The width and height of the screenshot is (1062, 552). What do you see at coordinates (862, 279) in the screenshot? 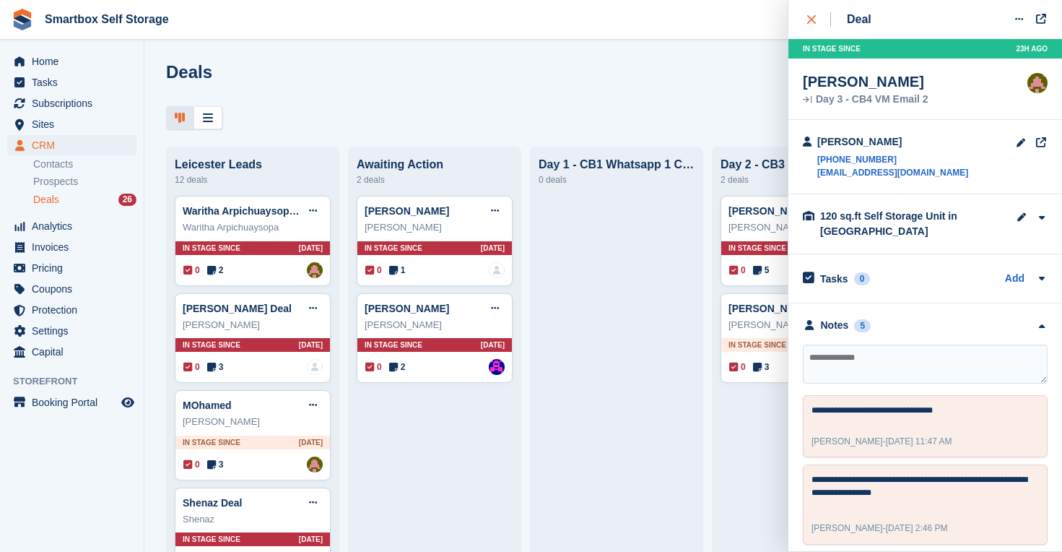
I see `div: 0` at bounding box center [862, 279].